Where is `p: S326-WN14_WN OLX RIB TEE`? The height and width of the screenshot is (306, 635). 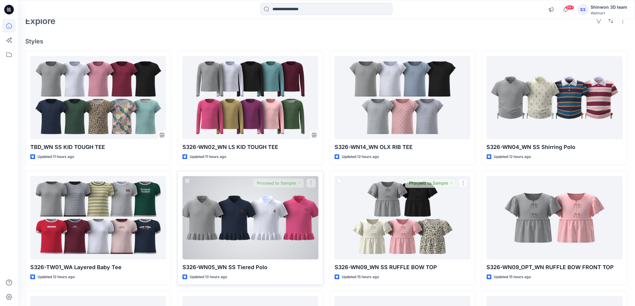
p: S326-WN14_WN OLX RIB TEE is located at coordinates (402, 147).